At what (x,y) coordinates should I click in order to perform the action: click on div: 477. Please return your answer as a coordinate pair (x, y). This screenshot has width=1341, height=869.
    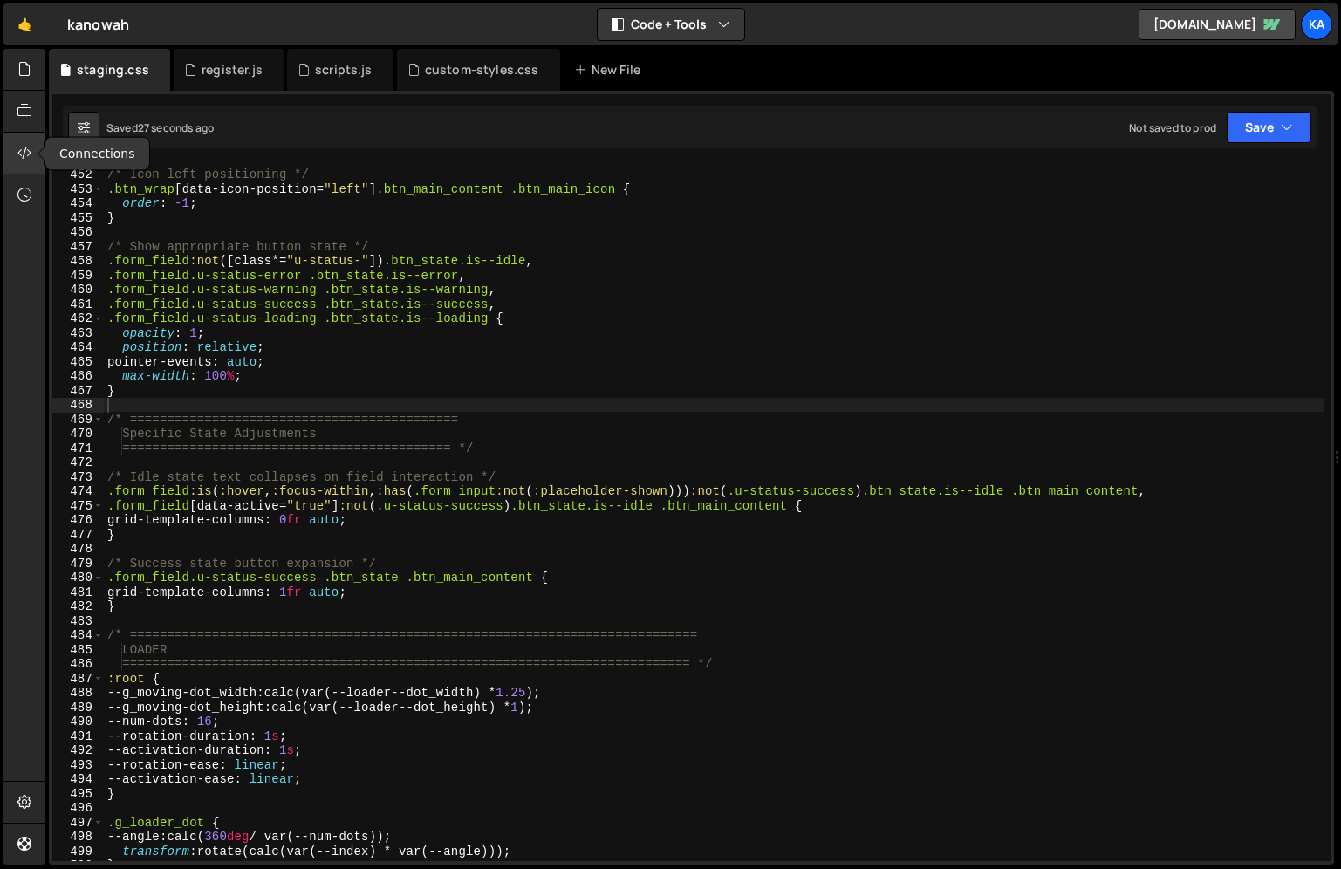
    Looking at the image, I should click on (78, 535).